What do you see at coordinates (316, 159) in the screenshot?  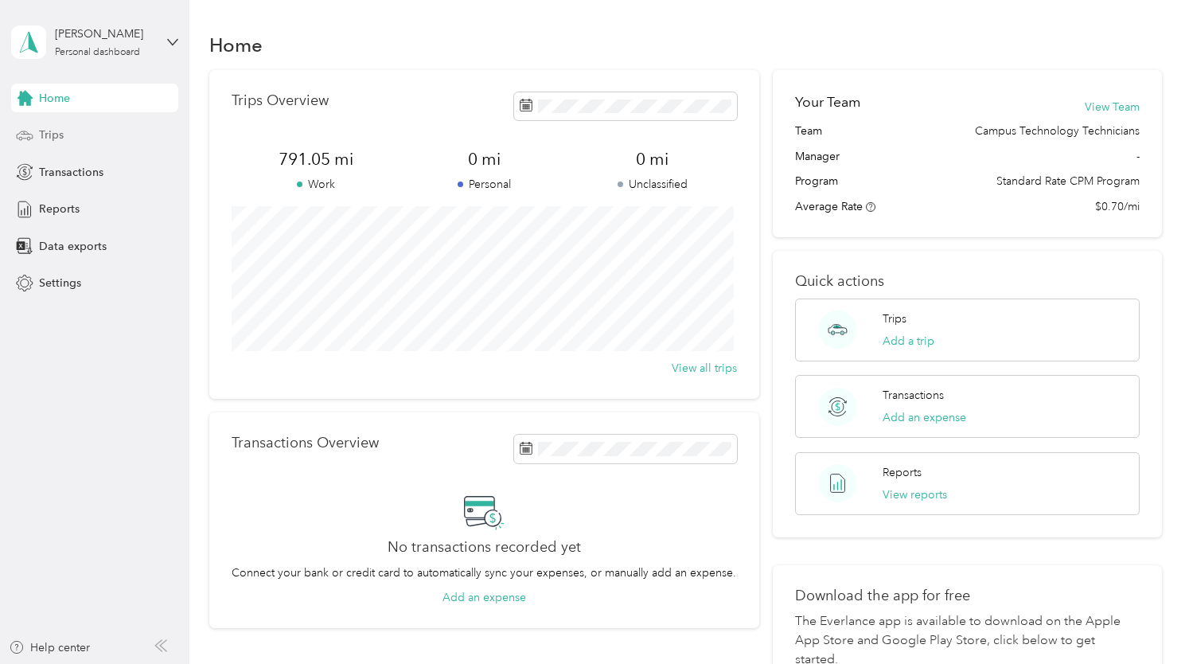 I see `span: 791.05 mi` at bounding box center [316, 159].